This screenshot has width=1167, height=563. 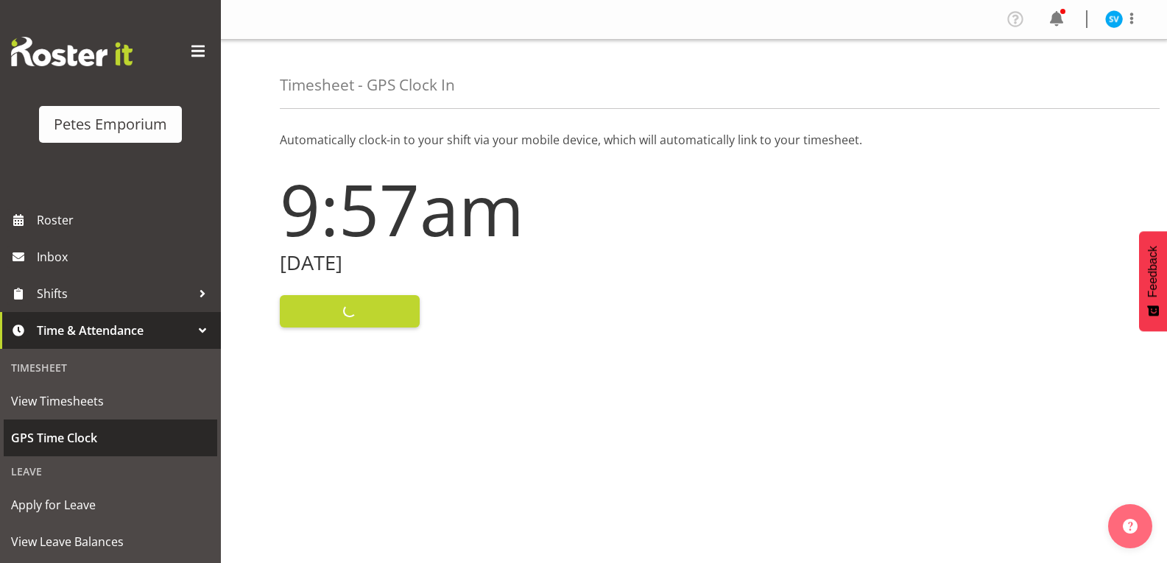 I want to click on div: Timesheet, so click(x=110, y=367).